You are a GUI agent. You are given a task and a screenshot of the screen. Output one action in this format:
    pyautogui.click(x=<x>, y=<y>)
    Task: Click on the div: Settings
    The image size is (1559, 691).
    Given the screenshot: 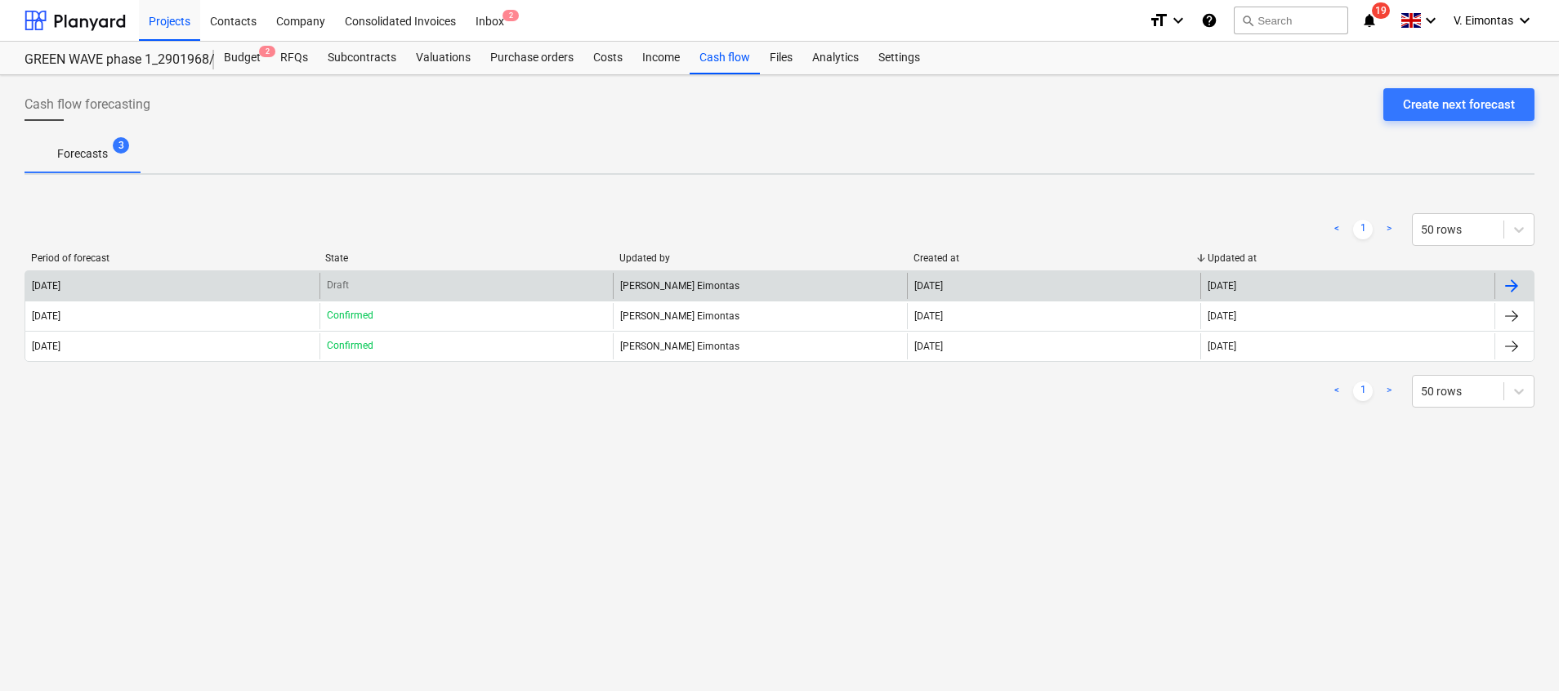 What is the action you would take?
    pyautogui.click(x=899, y=58)
    